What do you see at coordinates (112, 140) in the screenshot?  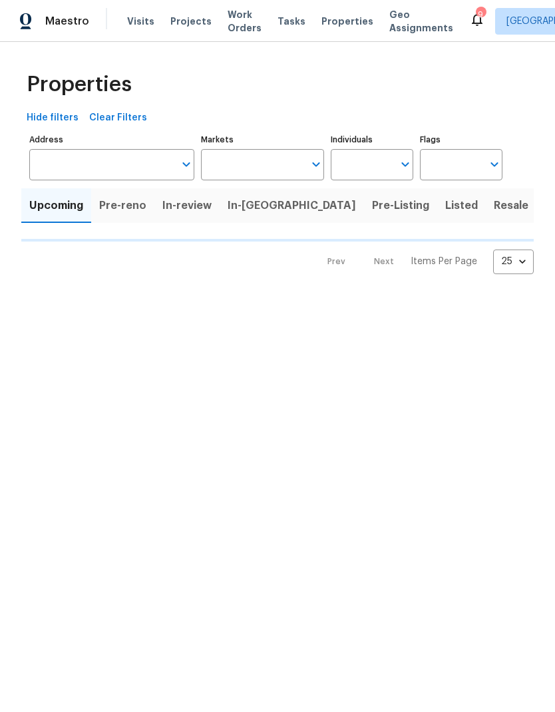 I see `label: Address` at bounding box center [112, 140].